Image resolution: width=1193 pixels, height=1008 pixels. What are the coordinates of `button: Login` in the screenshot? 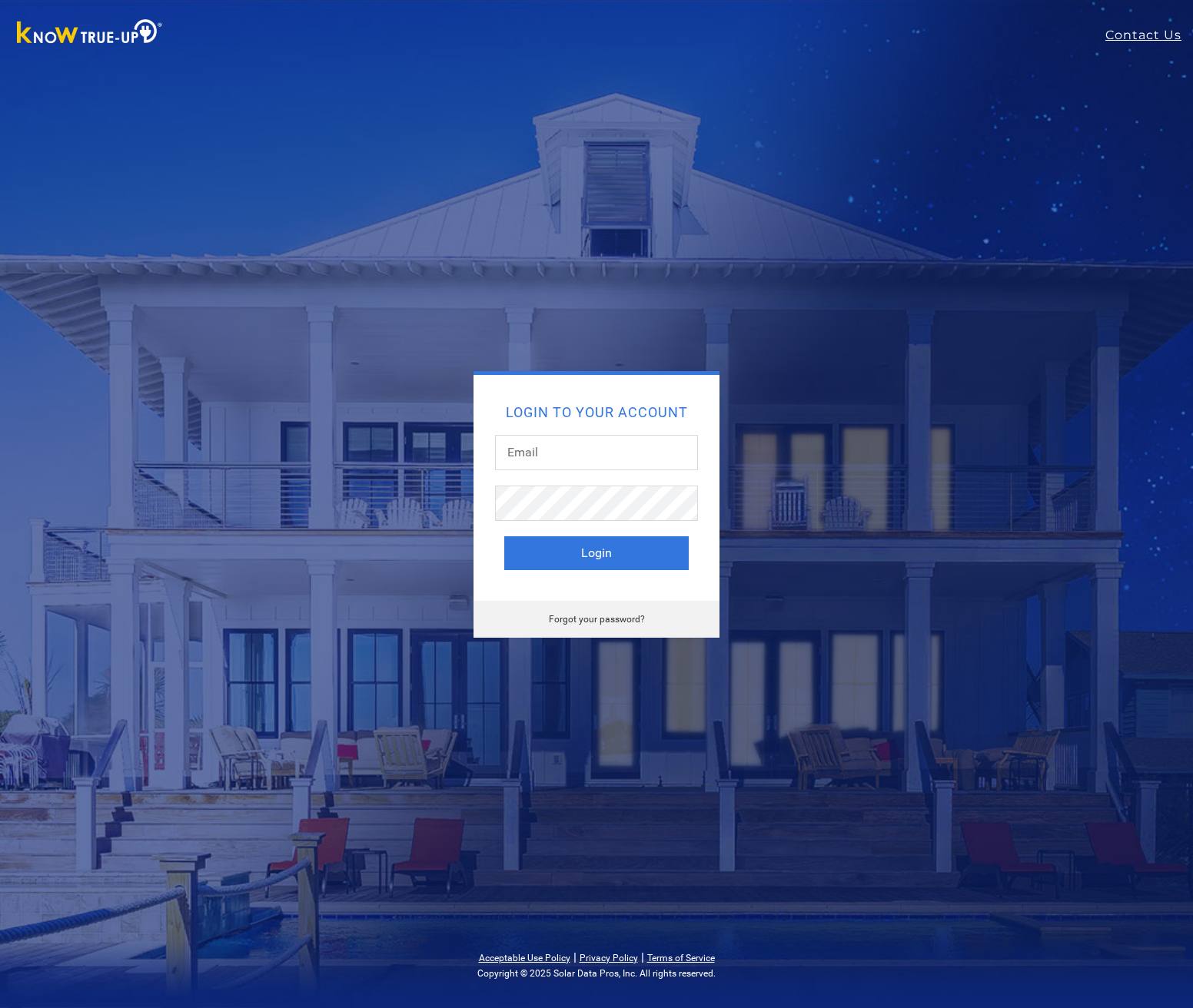 It's located at (597, 554).